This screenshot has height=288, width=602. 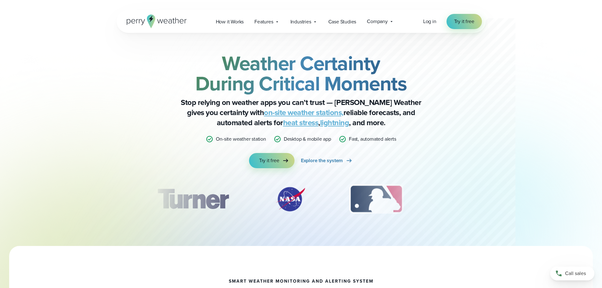 What do you see at coordinates (230, 22) in the screenshot?
I see `span: How it Works` at bounding box center [230, 22].